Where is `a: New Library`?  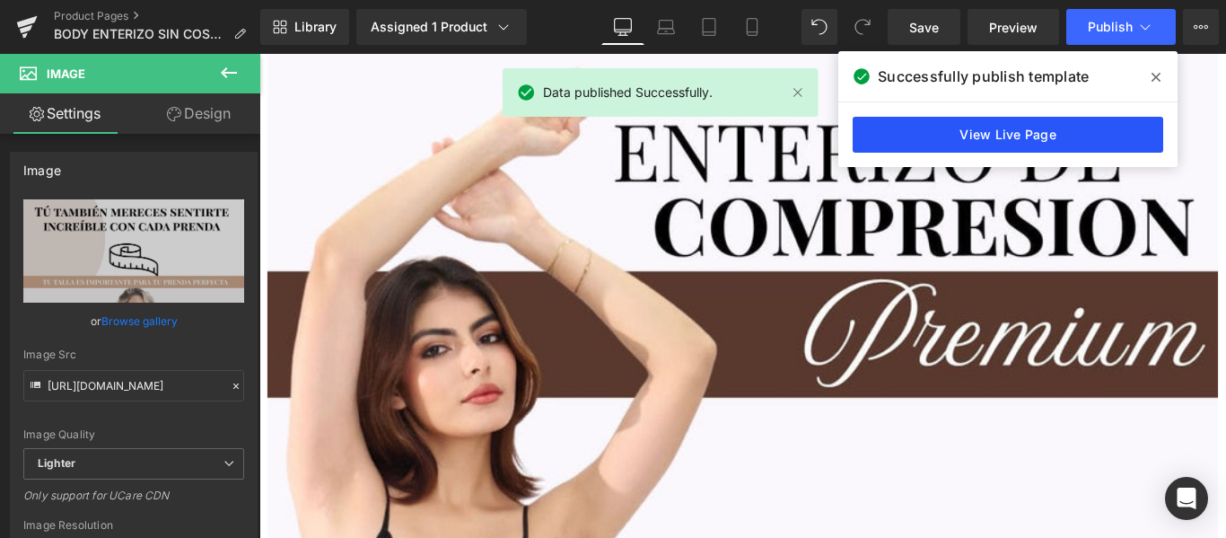 a: New Library is located at coordinates (304, 27).